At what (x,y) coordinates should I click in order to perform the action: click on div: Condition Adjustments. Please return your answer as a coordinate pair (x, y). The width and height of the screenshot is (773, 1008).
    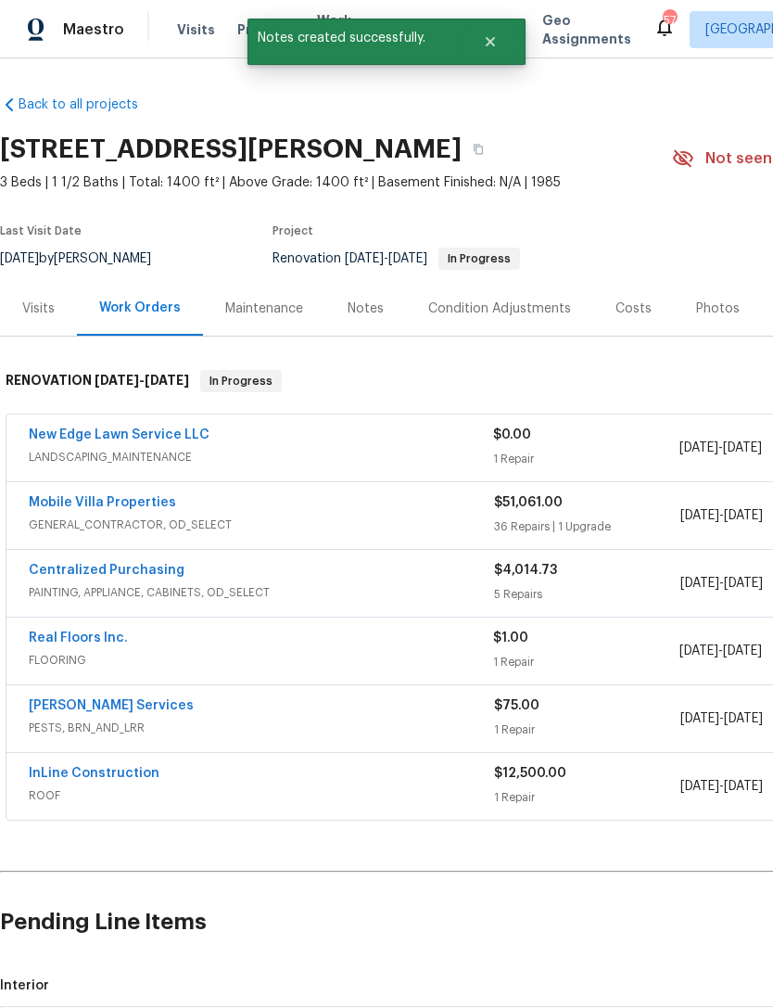
    Looking at the image, I should click on (500, 309).